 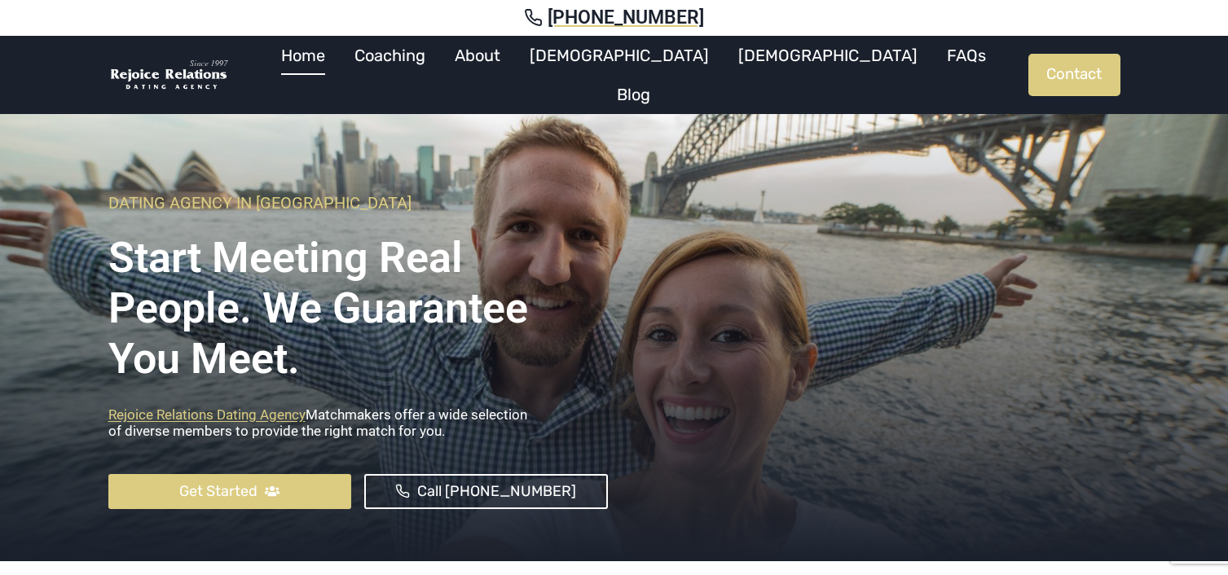 I want to click on a: Blog, so click(x=633, y=95).